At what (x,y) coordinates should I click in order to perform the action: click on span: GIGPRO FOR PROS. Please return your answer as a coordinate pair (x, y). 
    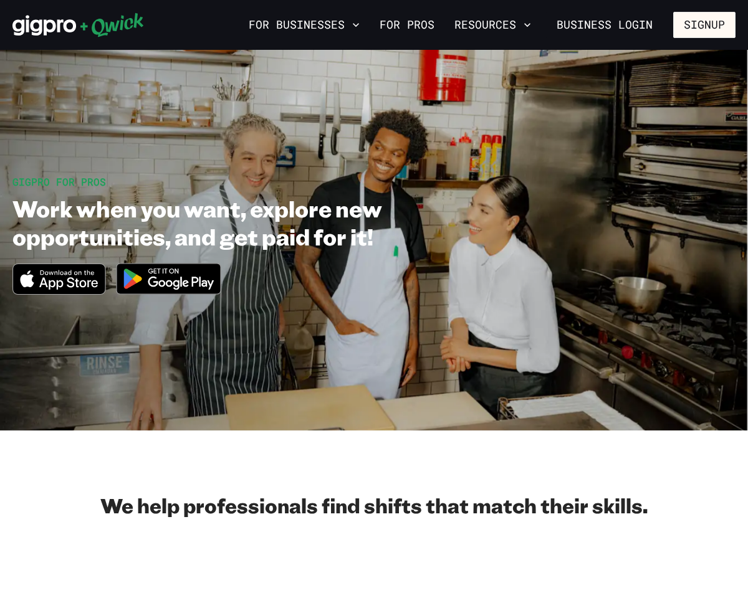
    Looking at the image, I should click on (59, 181).